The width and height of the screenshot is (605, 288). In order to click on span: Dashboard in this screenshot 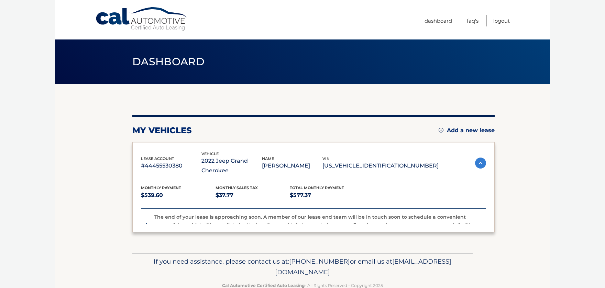, I will do `click(168, 61)`.